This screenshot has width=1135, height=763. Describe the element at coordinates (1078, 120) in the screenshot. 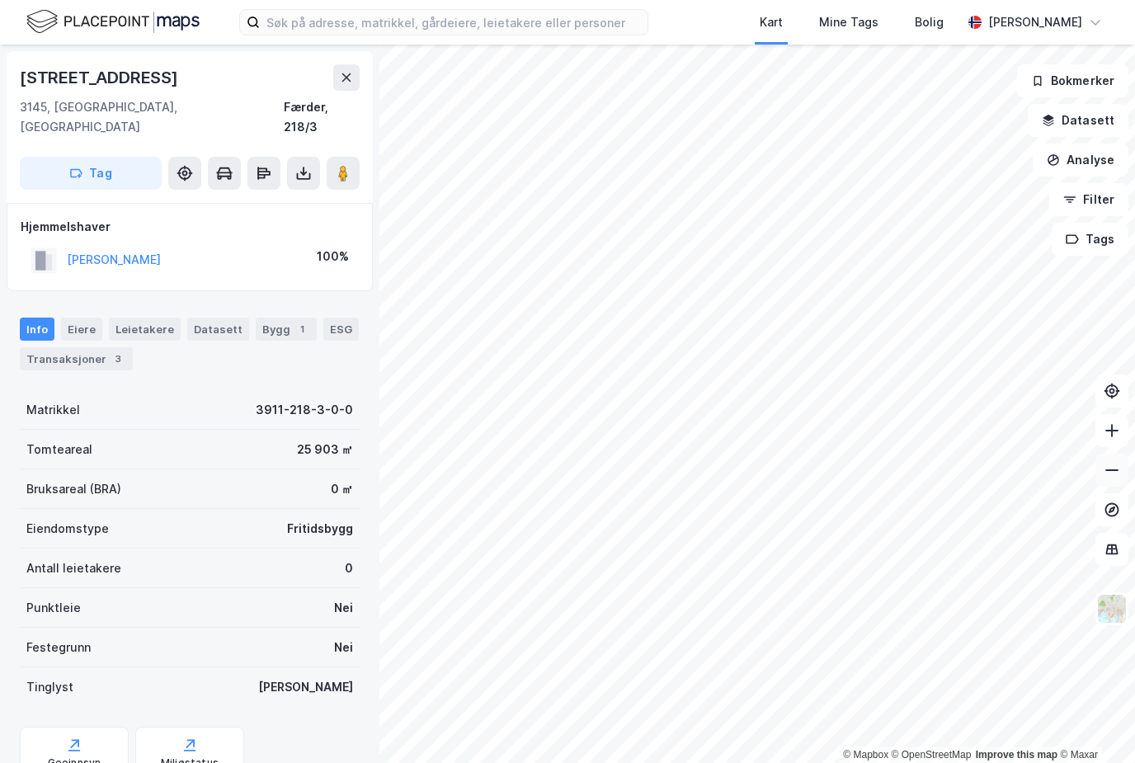

I see `button: Datasett` at that location.